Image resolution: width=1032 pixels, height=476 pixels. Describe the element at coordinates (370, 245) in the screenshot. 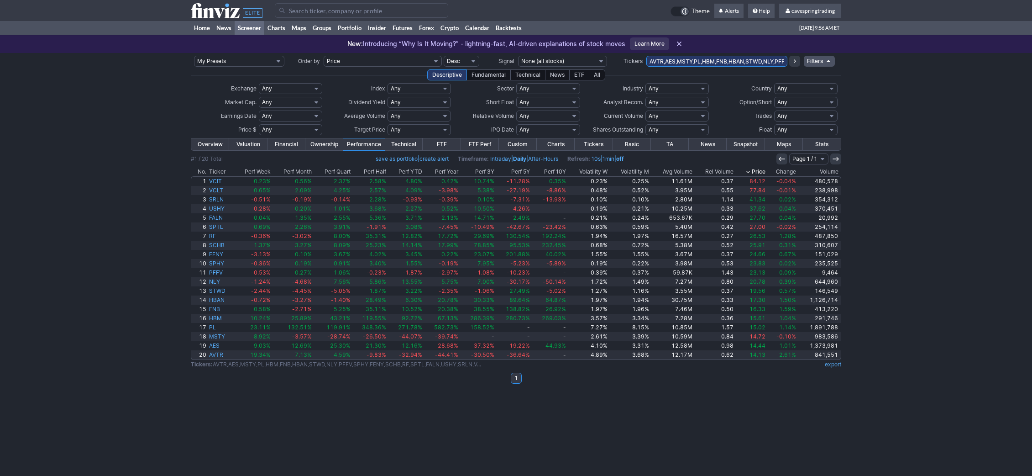

I see `a: 25.23%` at that location.